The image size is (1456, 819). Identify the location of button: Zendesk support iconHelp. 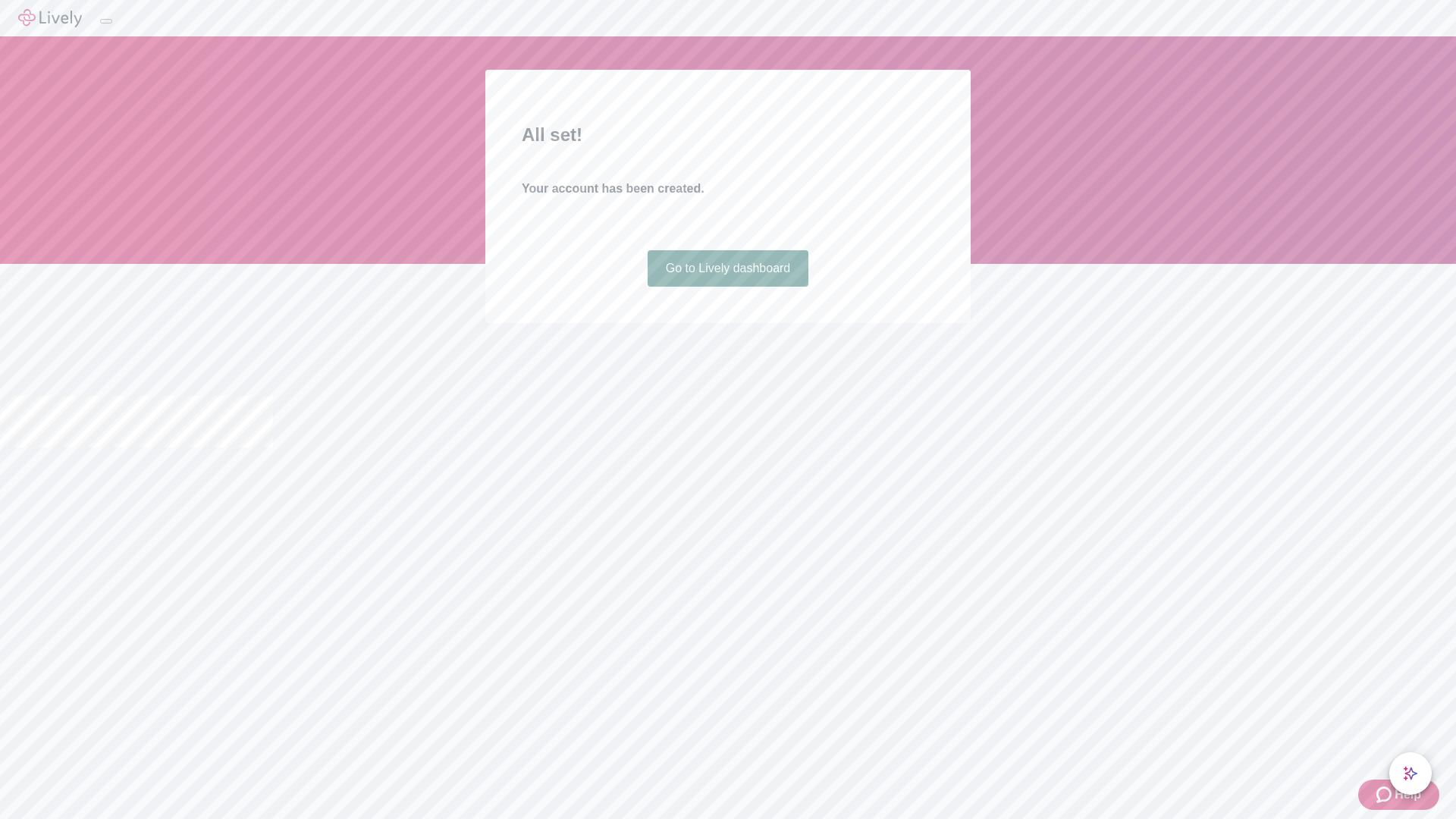
(1398, 795).